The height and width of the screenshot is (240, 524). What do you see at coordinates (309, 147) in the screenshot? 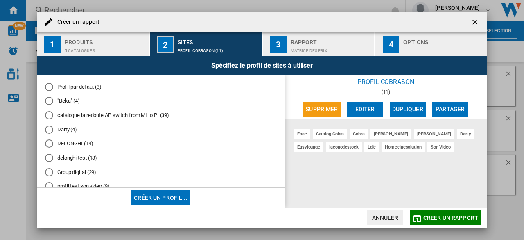
I see `div: easylounge` at bounding box center [309, 147].